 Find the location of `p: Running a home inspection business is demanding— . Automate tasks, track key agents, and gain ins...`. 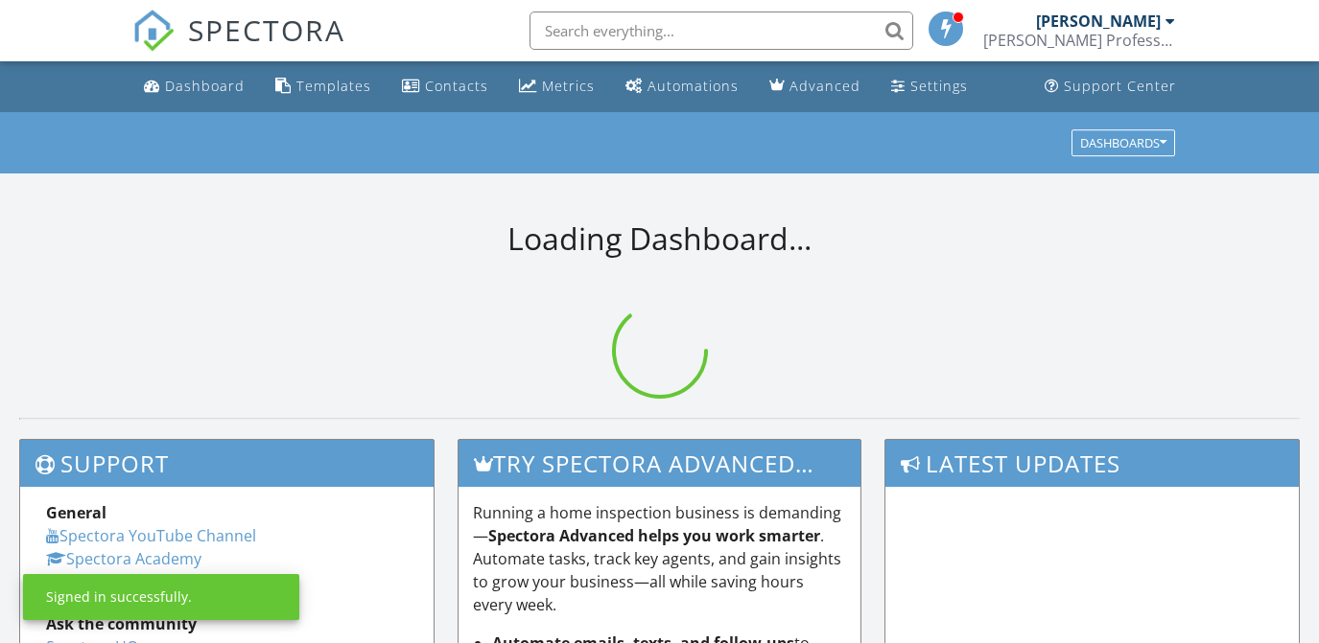

p: Running a home inspection business is demanding— . Automate tasks, track key agents, and gain ins... is located at coordinates (659, 559).